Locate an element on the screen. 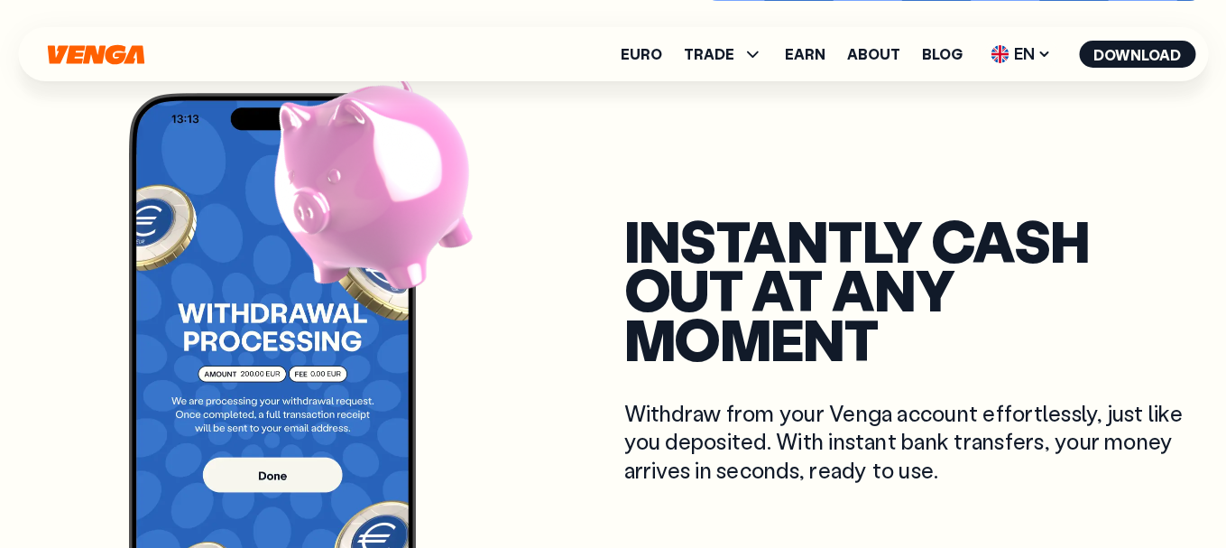 This screenshot has height=548, width=1226. a: Earn is located at coordinates (805, 54).